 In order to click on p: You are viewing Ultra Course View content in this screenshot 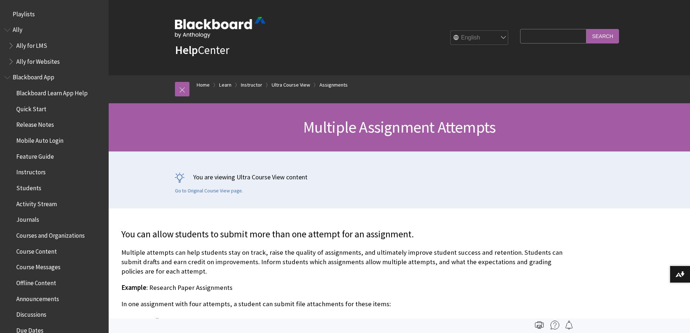, I will do `click(399, 177)`.